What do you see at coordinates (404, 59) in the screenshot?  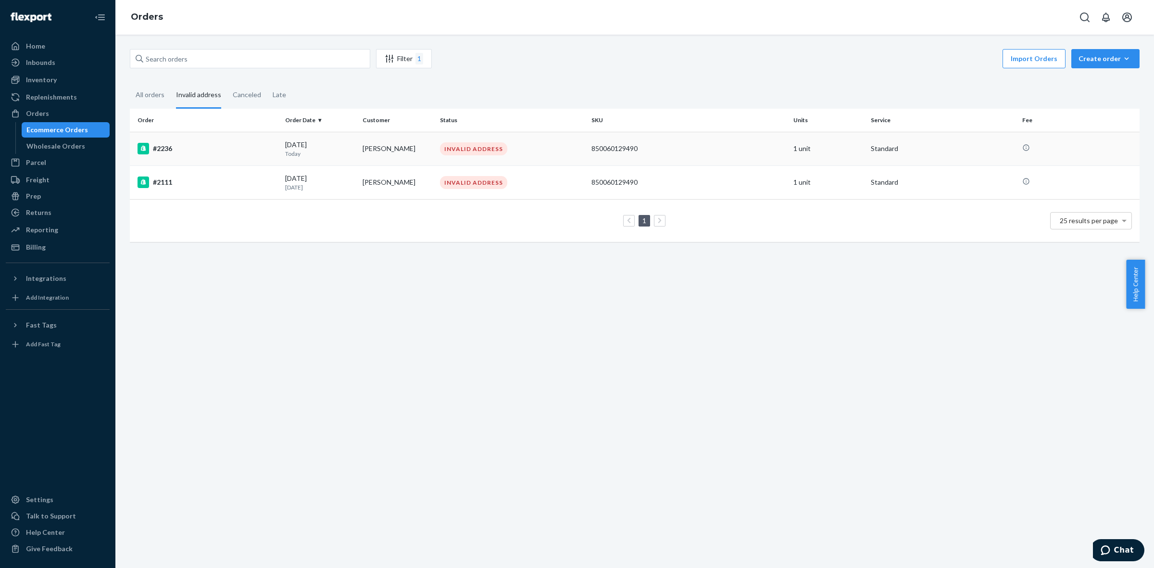 I see `div: Filter` at bounding box center [404, 59].